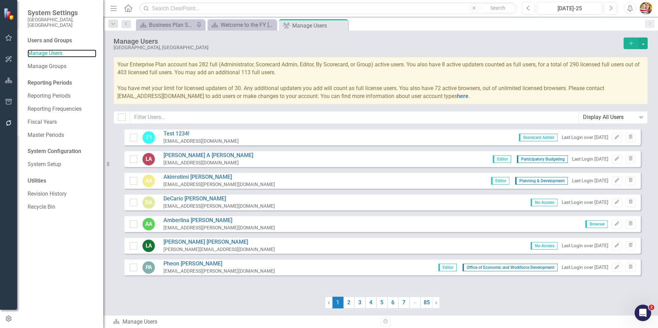 This screenshot has width=658, height=328. Describe the element at coordinates (62, 151) in the screenshot. I see `div: System Configuration` at that location.